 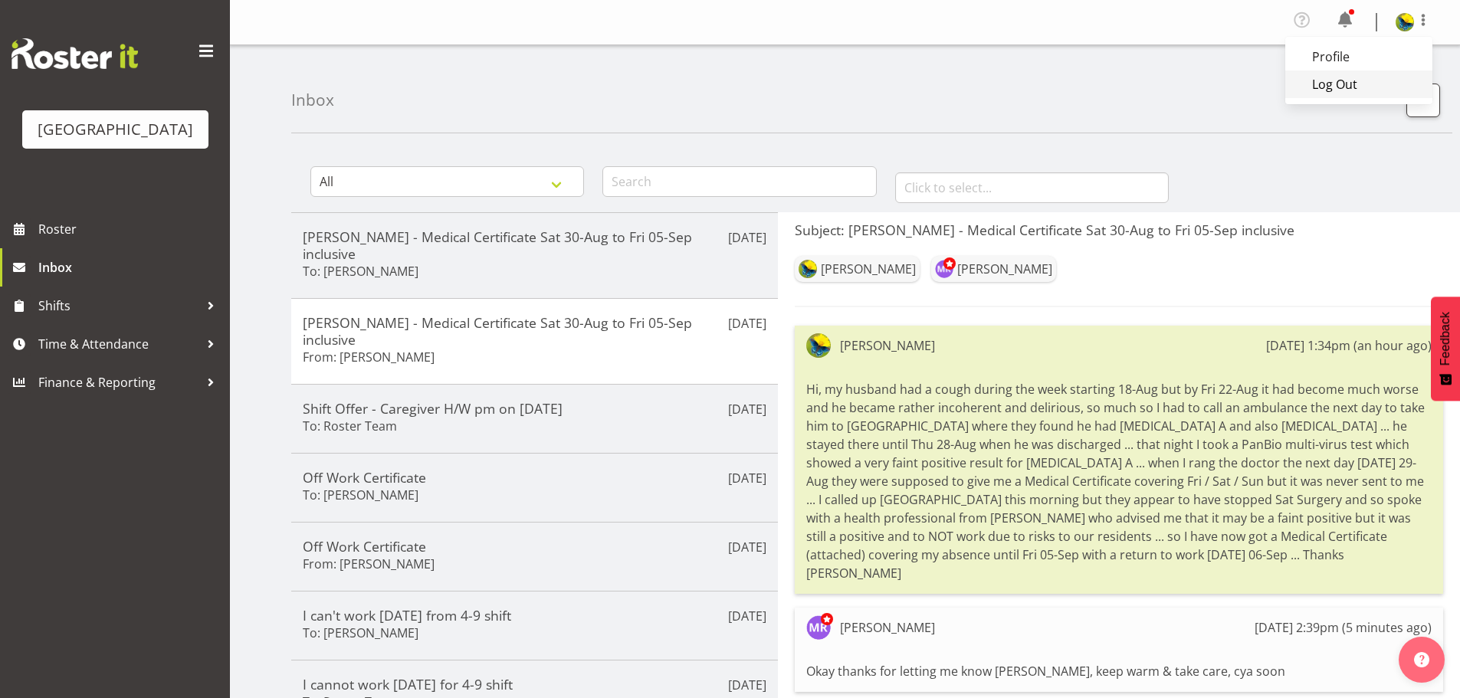 What do you see at coordinates (1359, 84) in the screenshot?
I see `a: Log Out` at bounding box center [1359, 84].